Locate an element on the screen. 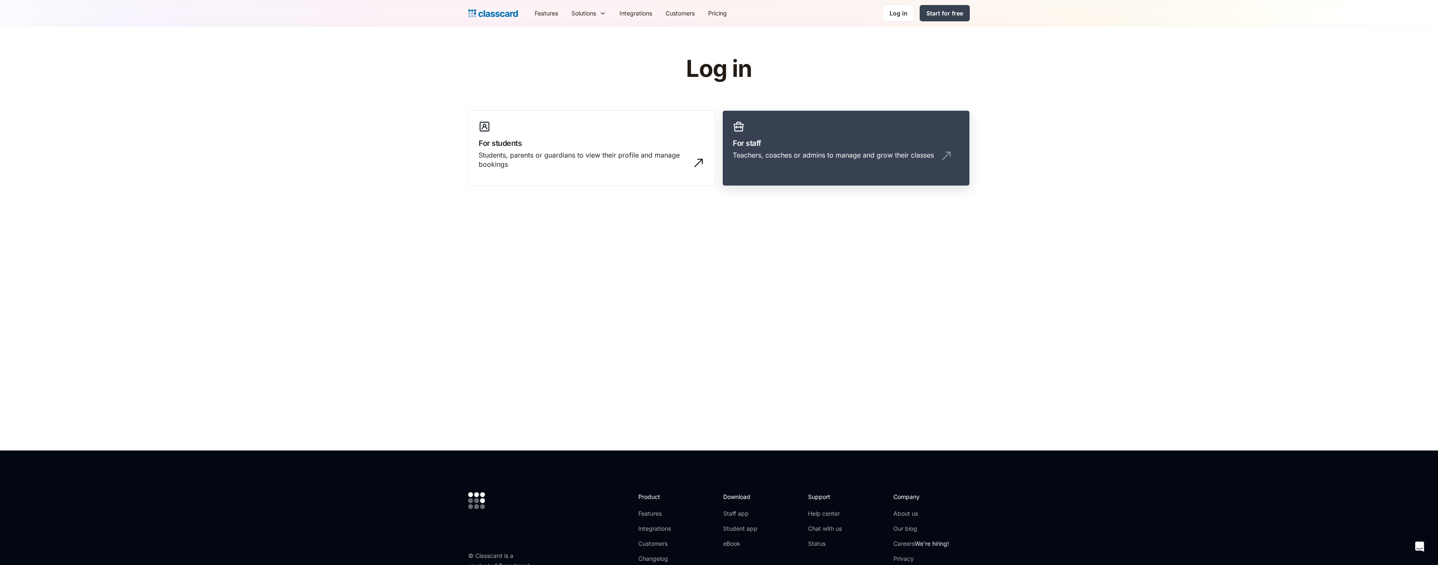  a: About us is located at coordinates (921, 514).